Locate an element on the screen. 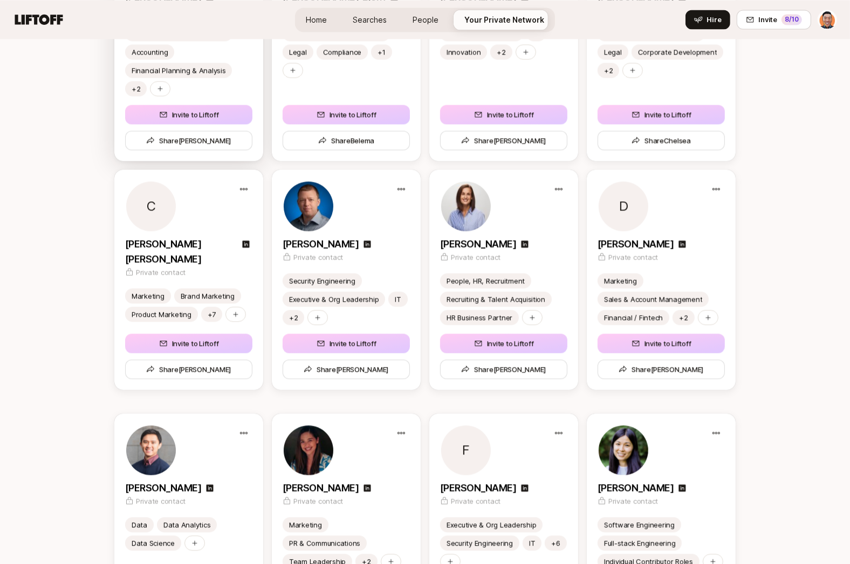 The height and width of the screenshot is (564, 850). a: People is located at coordinates (426, 19).